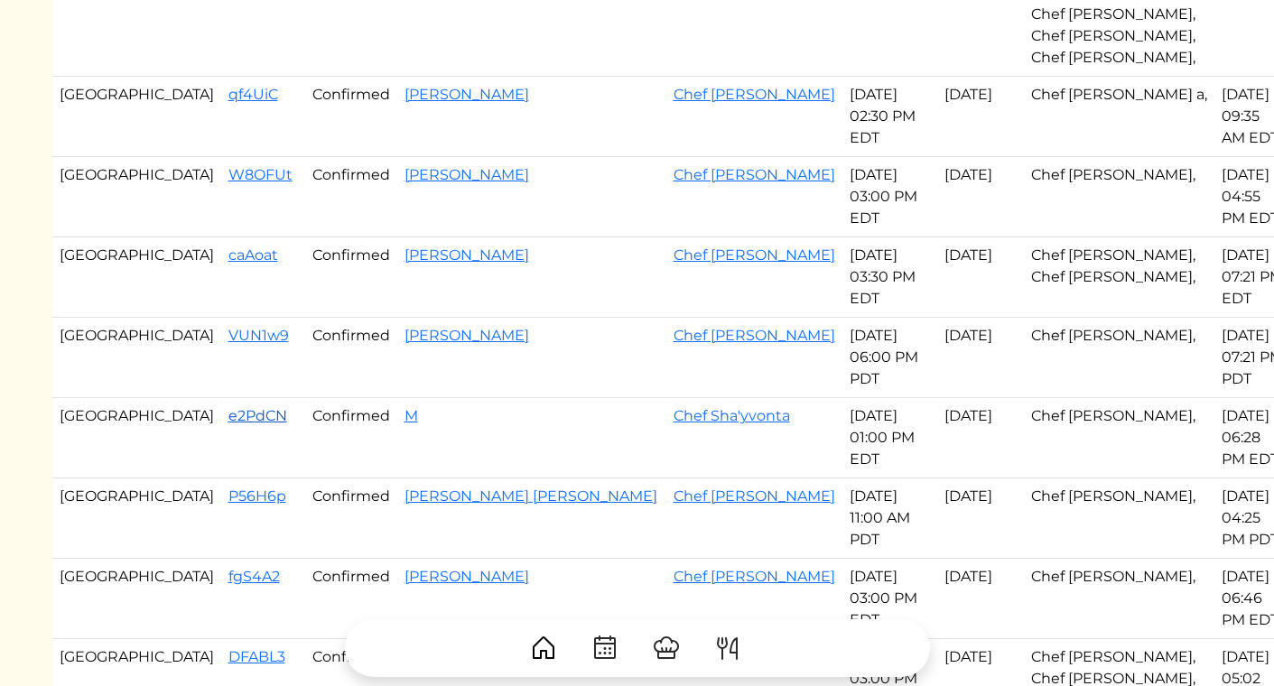 This screenshot has width=1274, height=686. Describe the element at coordinates (254, 576) in the screenshot. I see `a: fgS4A2` at that location.